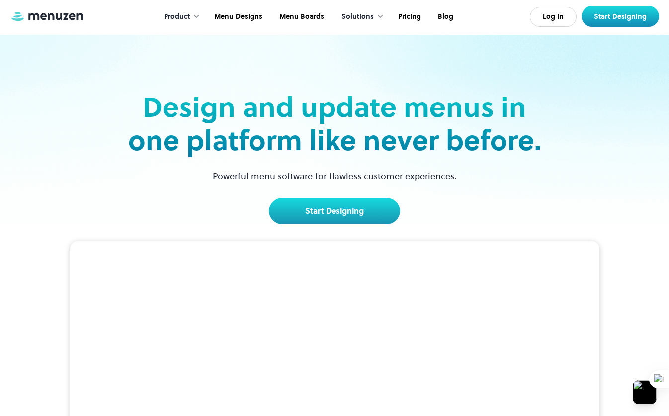 The height and width of the screenshot is (416, 669). I want to click on p: Powerful menu software for flawless customer experiences., so click(335, 176).